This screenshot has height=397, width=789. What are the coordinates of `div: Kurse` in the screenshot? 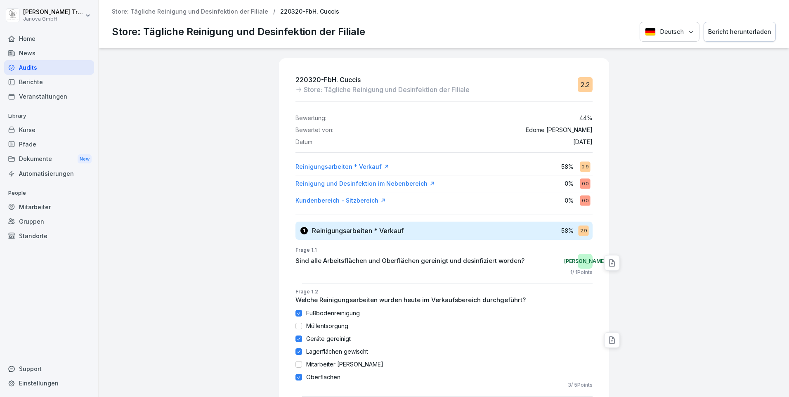 It's located at (49, 130).